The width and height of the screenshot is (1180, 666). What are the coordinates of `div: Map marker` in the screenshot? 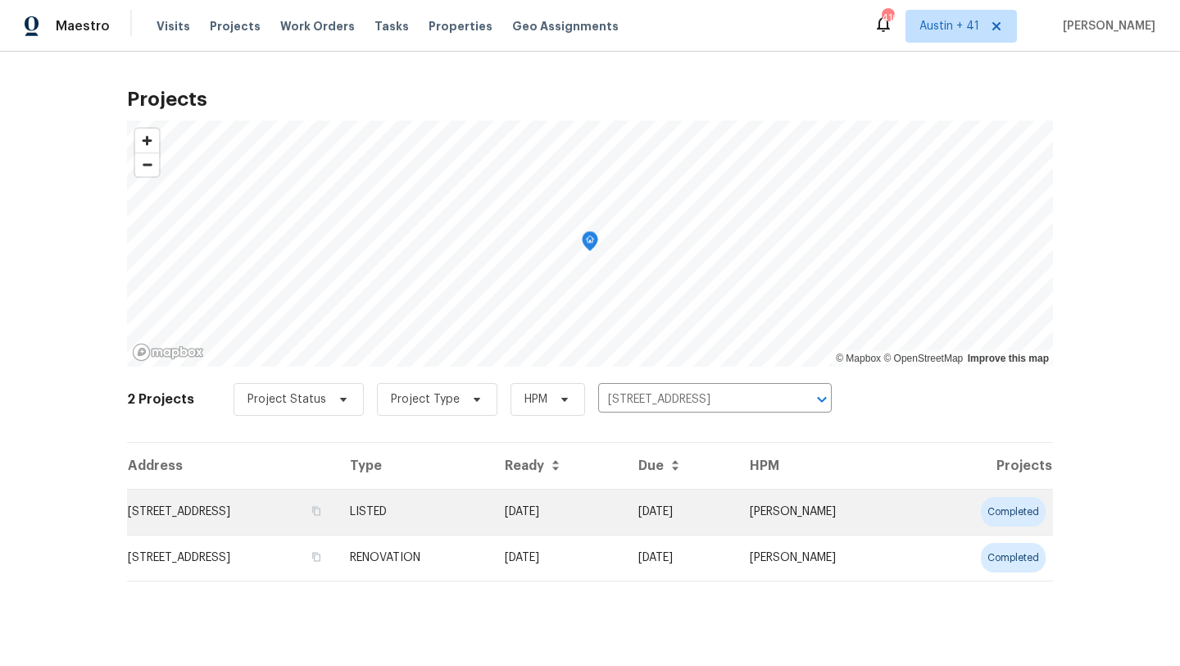 It's located at (590, 243).